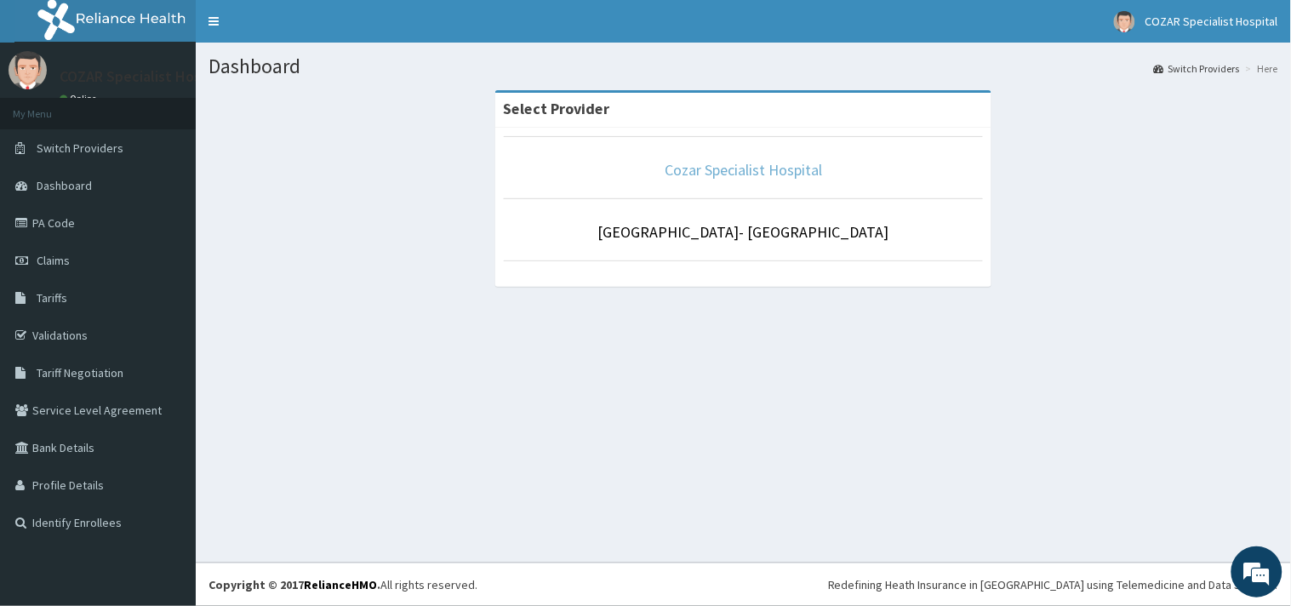  What do you see at coordinates (340, 585) in the screenshot?
I see `a: RelianceHMO` at bounding box center [340, 585].